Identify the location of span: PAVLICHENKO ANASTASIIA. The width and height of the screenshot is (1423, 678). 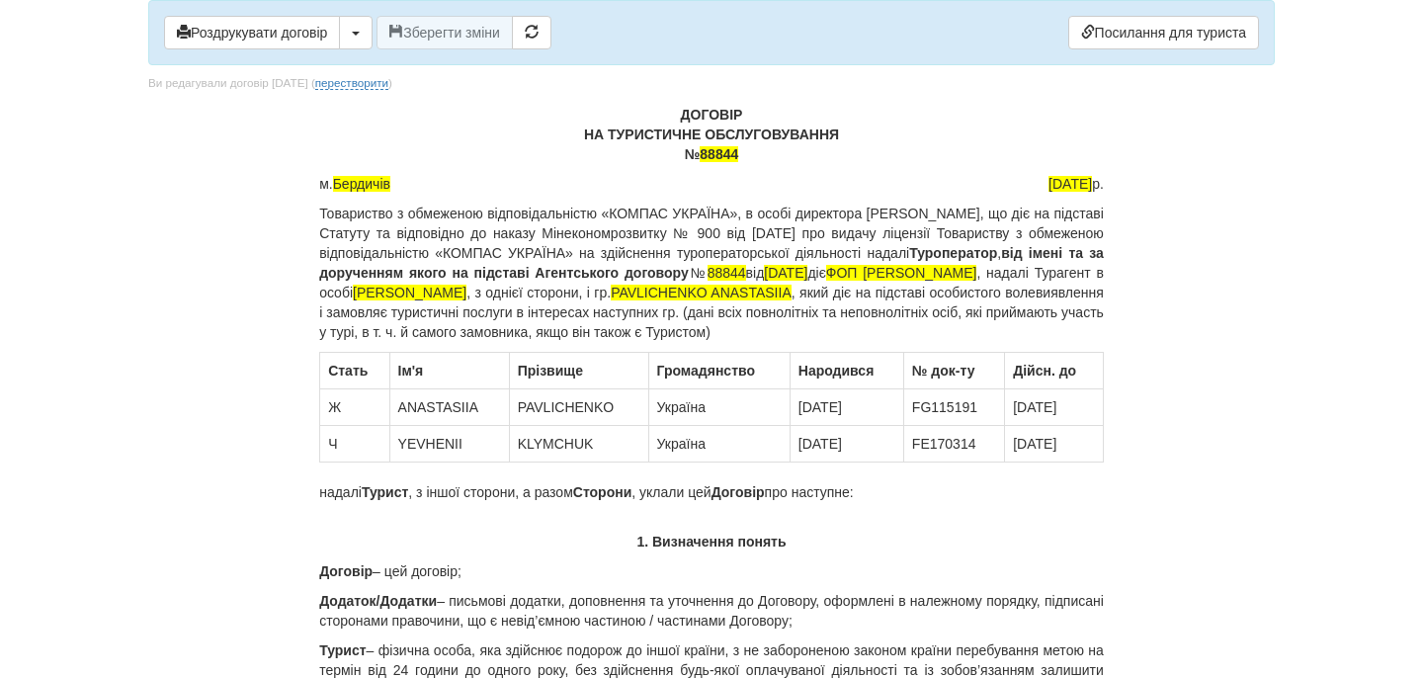
(701, 293).